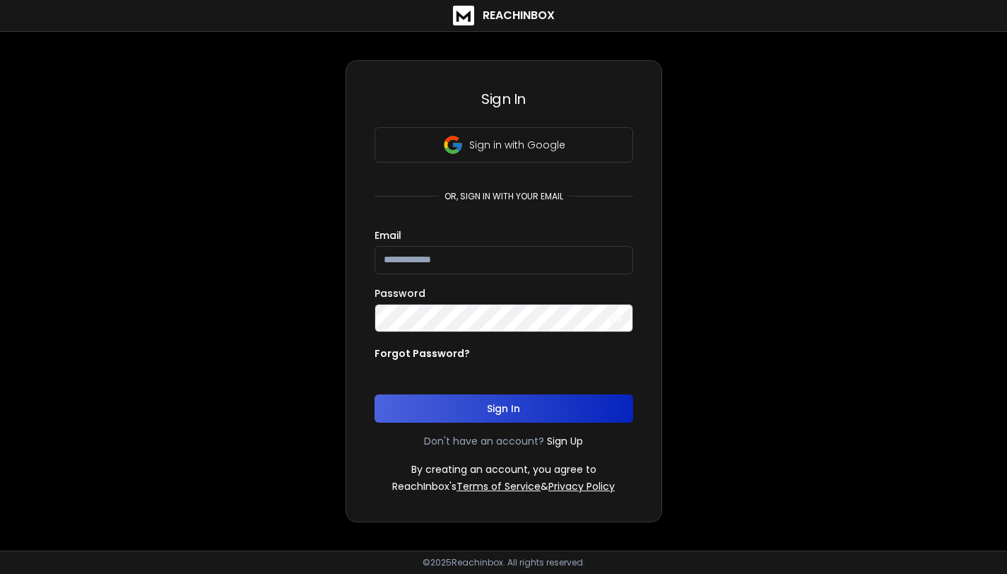  I want to click on p: Don't have an account?, so click(484, 441).